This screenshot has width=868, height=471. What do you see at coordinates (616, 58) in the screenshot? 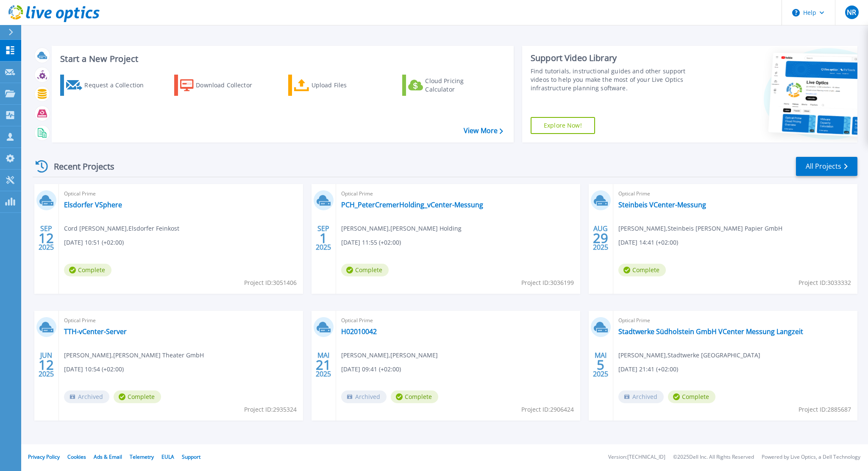
I see `div: Support Video Library` at bounding box center [616, 58].